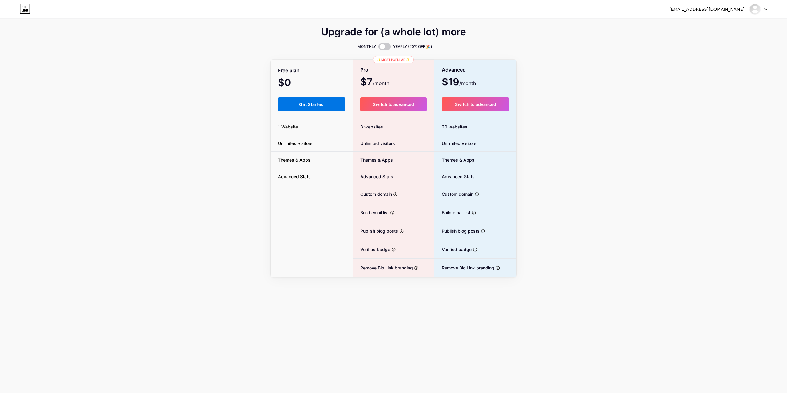  What do you see at coordinates (289, 70) in the screenshot?
I see `span: Free plan` at bounding box center [289, 70].